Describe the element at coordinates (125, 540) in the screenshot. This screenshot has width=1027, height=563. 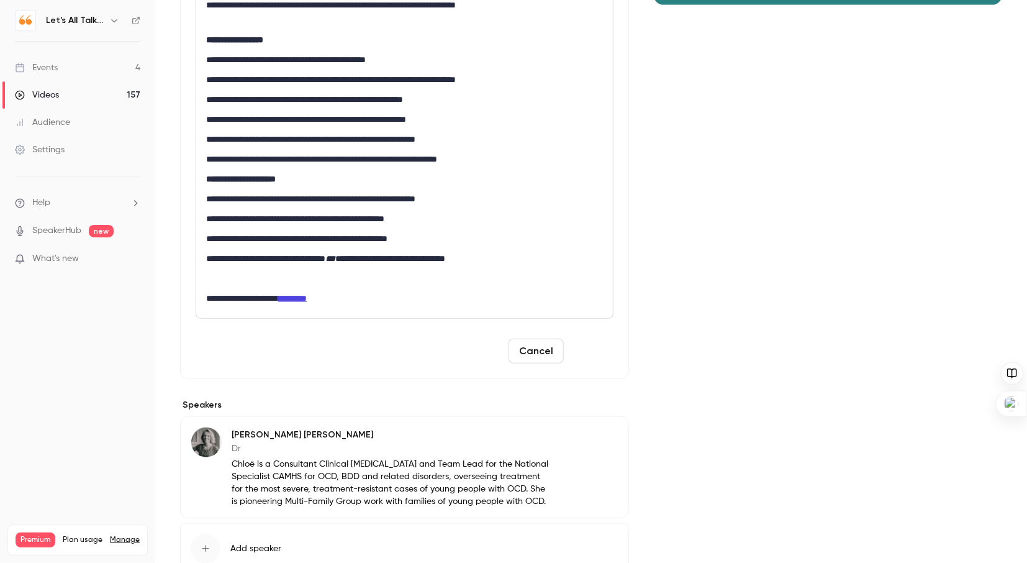
I see `a: Manage` at that location.